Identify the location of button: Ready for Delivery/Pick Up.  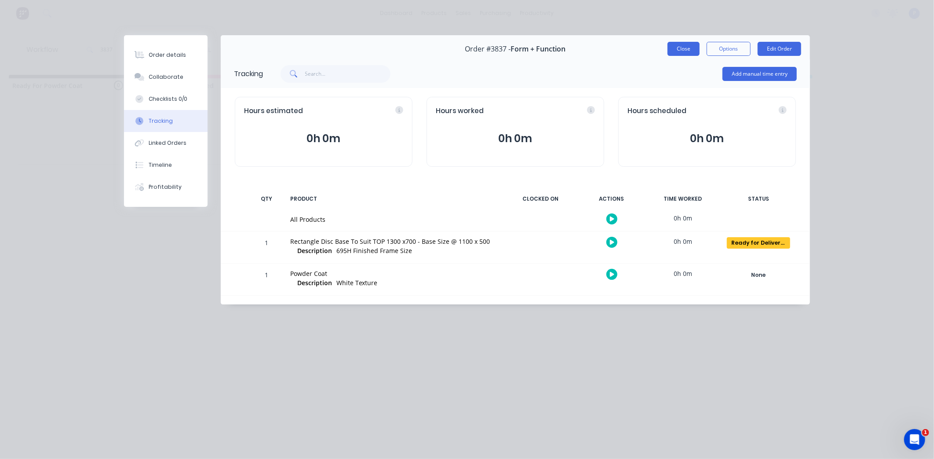
(759, 243).